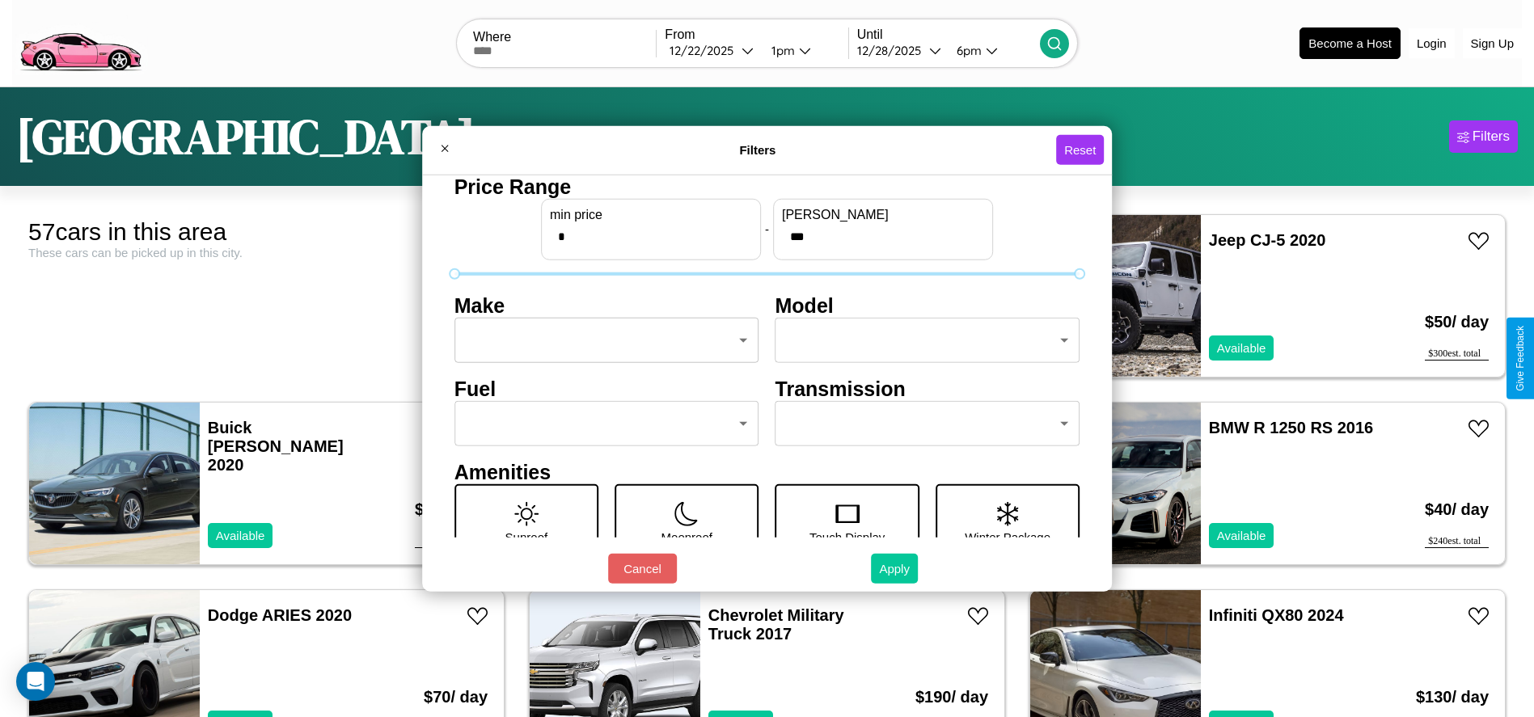 The width and height of the screenshot is (1534, 717). I want to click on div: 1pm, so click(781, 50).